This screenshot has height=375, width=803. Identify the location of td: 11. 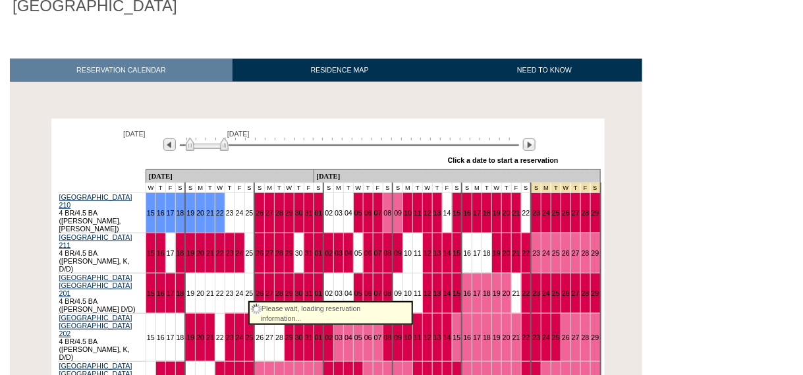
(418, 252).